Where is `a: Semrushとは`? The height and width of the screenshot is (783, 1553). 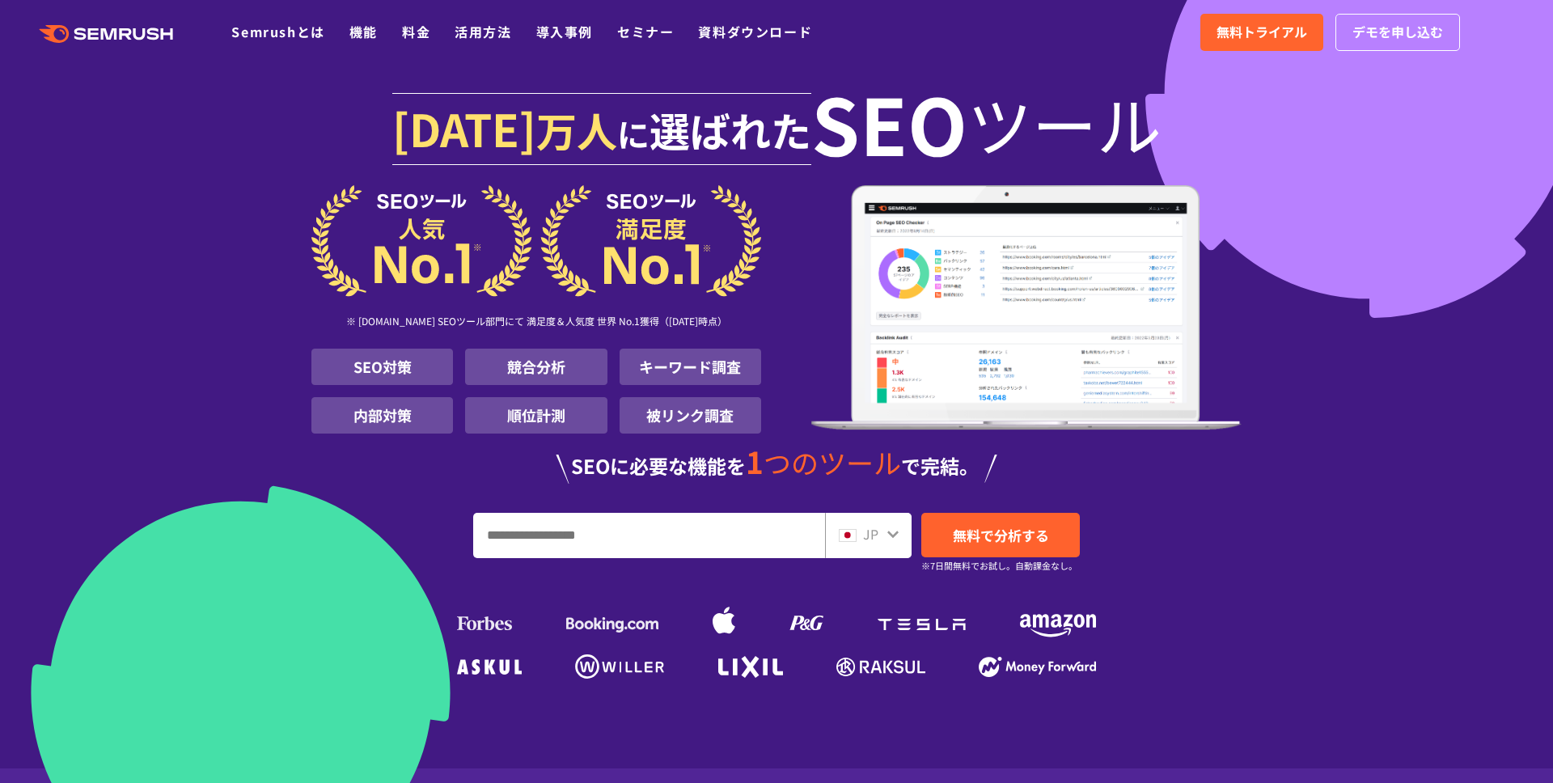
a: Semrushとは is located at coordinates (277, 32).